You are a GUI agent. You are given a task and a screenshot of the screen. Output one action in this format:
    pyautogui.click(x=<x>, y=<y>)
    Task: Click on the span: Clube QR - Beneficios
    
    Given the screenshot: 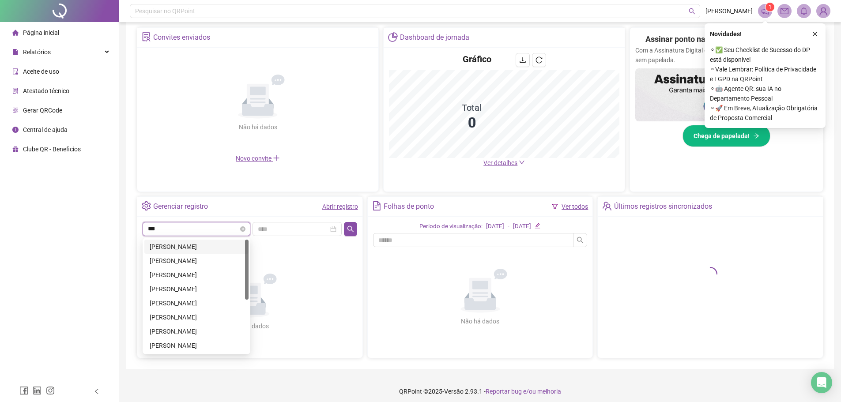 What is the action you would take?
    pyautogui.click(x=52, y=149)
    